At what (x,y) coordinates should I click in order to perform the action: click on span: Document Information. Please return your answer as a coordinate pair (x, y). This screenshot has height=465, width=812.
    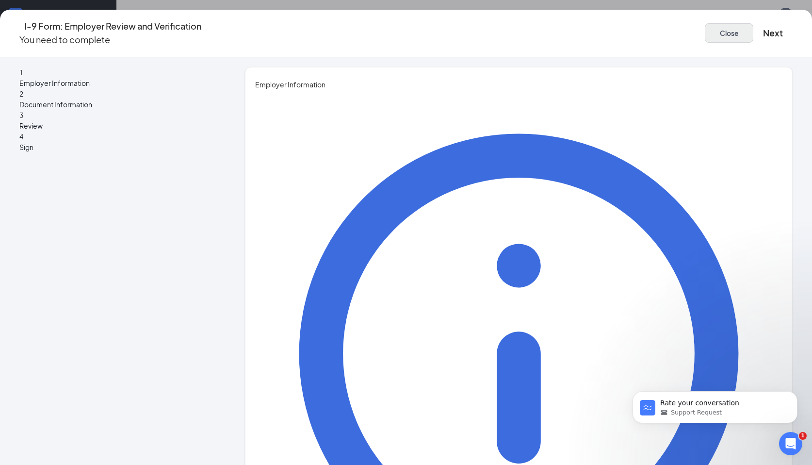
    Looking at the image, I should click on (116, 104).